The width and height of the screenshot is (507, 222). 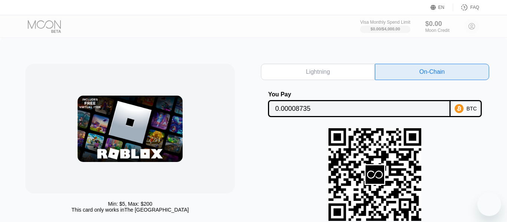 What do you see at coordinates (432, 72) in the screenshot?
I see `div: On-Chain` at bounding box center [432, 72].